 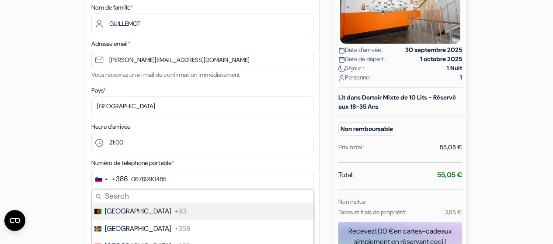 I want to click on button: Change country, selected Slovenia (+386), so click(x=110, y=179).